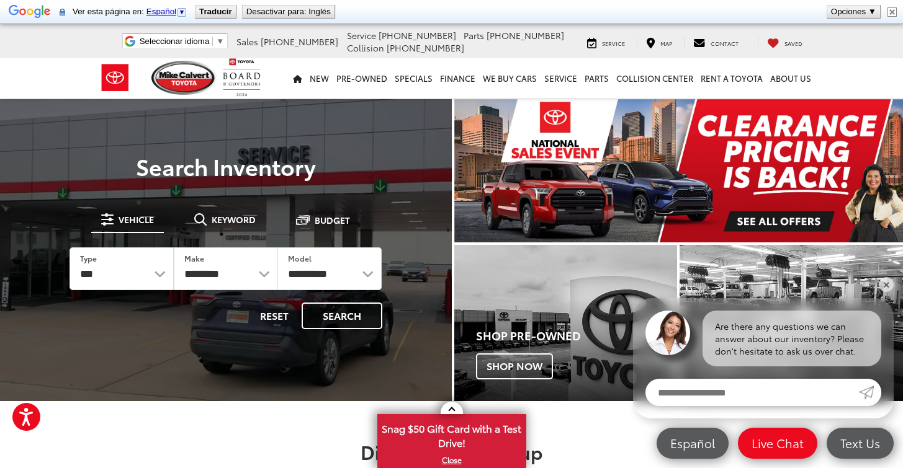 The height and width of the screenshot is (468, 903). What do you see at coordinates (300, 258) in the screenshot?
I see `label: Model` at bounding box center [300, 258].